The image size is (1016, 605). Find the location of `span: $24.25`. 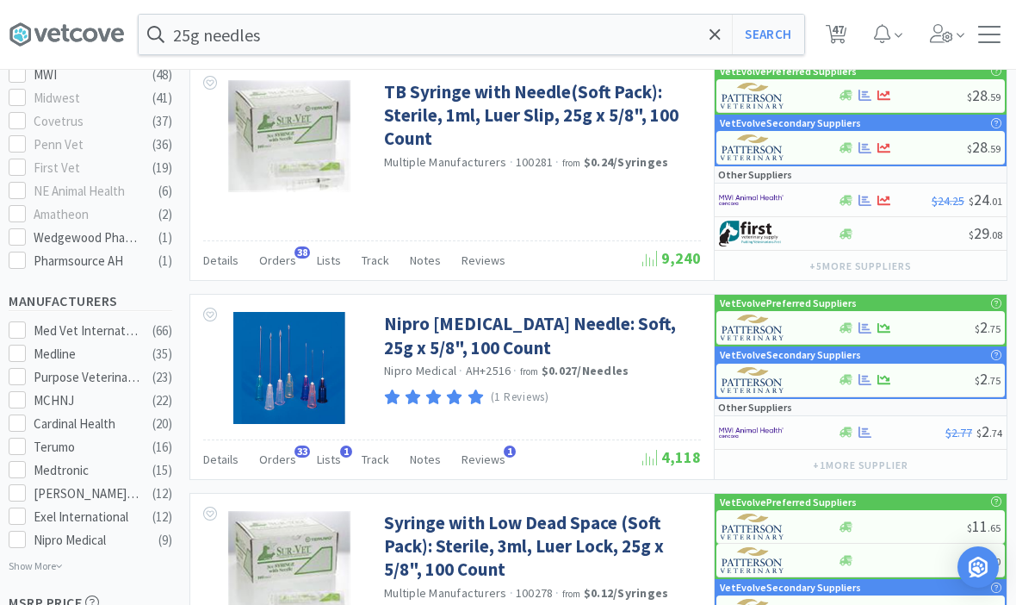

span: $24.25 is located at coordinates (948, 201).